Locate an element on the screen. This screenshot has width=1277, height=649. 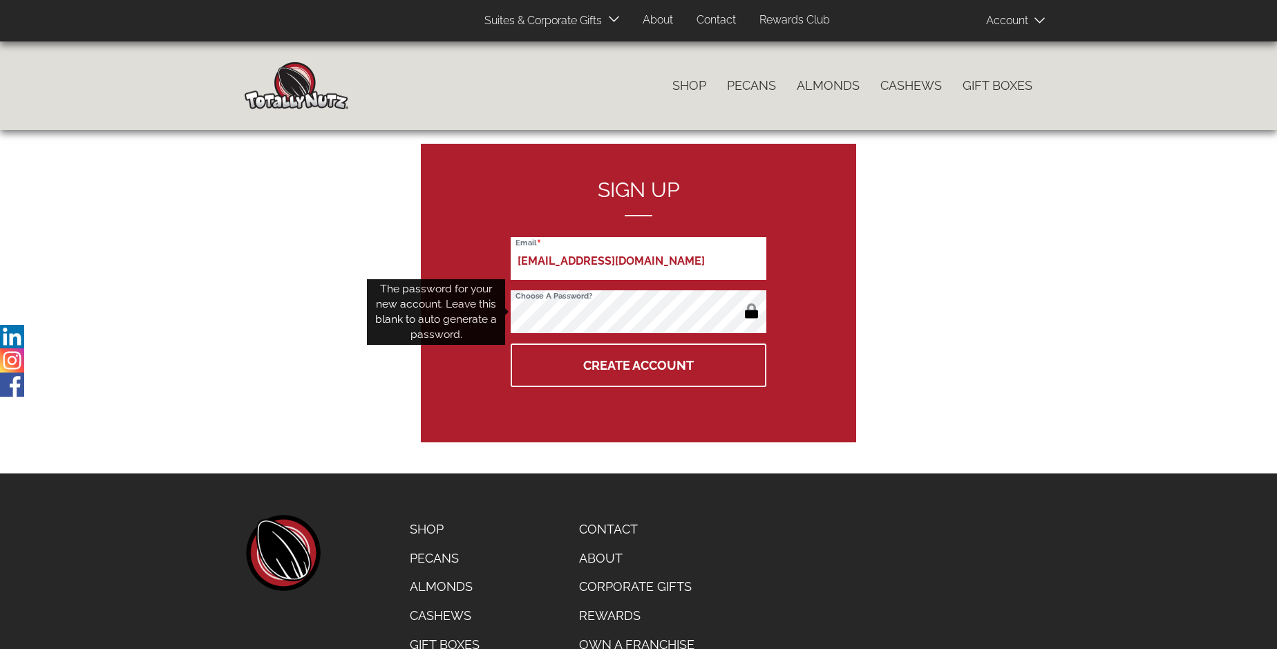
a: Corporate Gifts is located at coordinates (636, 587).